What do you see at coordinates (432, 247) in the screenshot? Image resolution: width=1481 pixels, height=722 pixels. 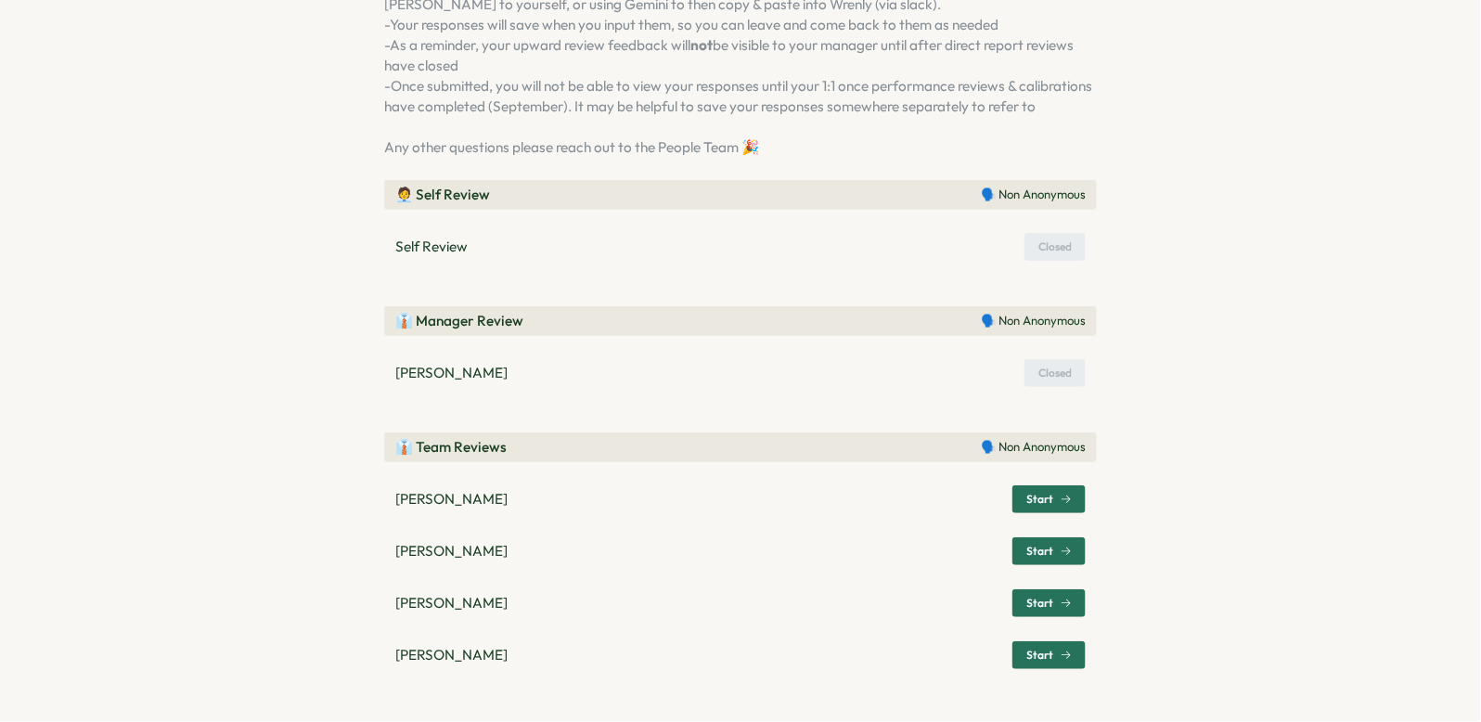 I see `p: Self Review` at bounding box center [432, 247].